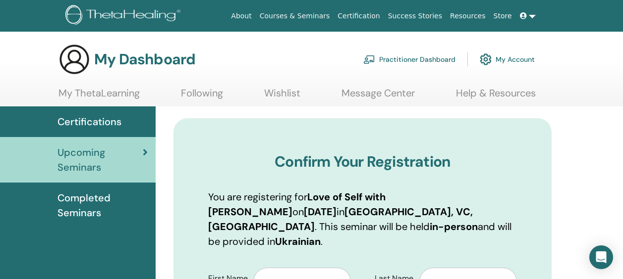 The height and width of the screenshot is (279, 623). I want to click on img: logo.png, so click(124, 16).